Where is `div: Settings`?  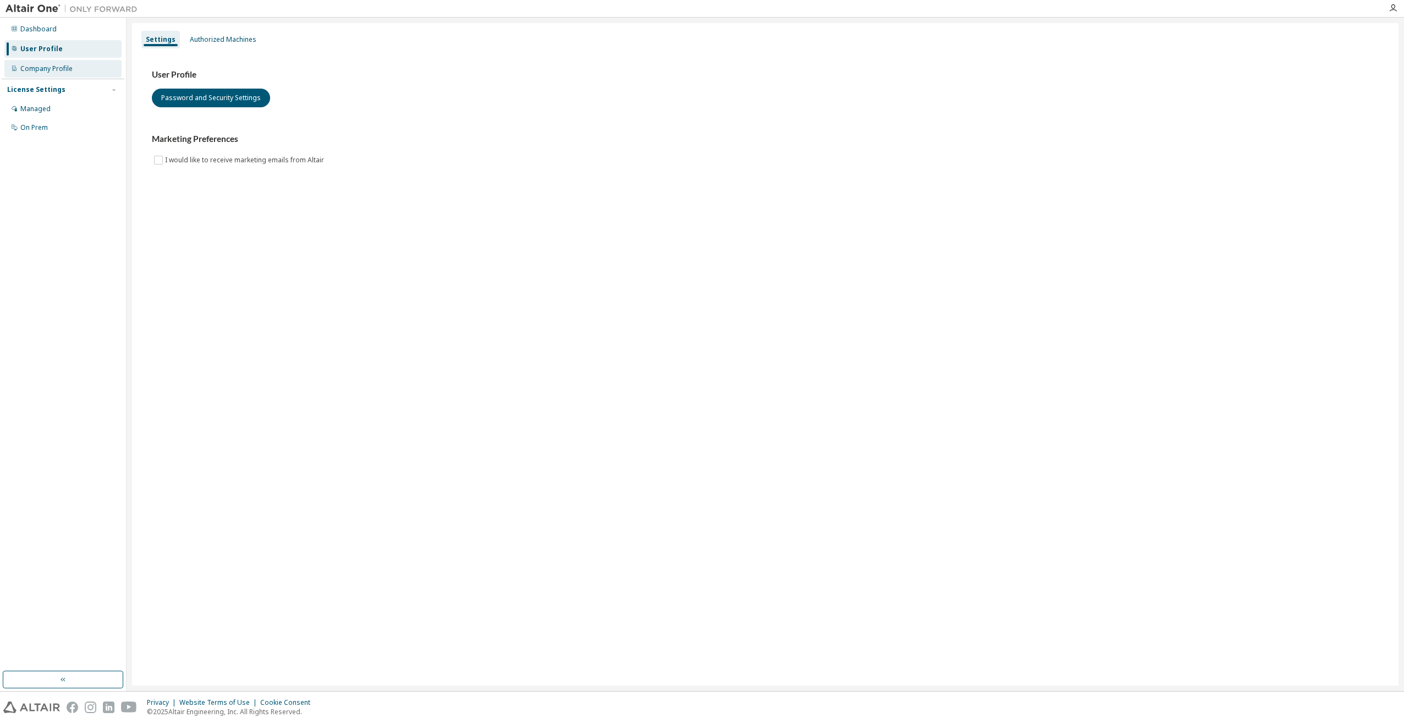 div: Settings is located at coordinates (161, 40).